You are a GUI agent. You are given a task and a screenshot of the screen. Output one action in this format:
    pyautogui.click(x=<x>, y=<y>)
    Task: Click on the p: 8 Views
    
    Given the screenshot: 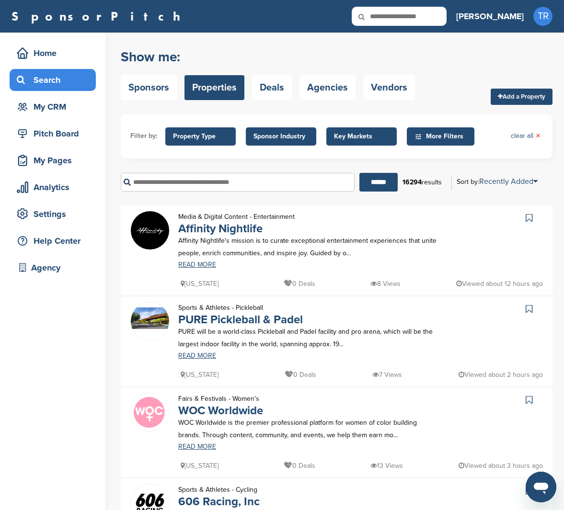 What is the action you would take?
    pyautogui.click(x=385, y=284)
    